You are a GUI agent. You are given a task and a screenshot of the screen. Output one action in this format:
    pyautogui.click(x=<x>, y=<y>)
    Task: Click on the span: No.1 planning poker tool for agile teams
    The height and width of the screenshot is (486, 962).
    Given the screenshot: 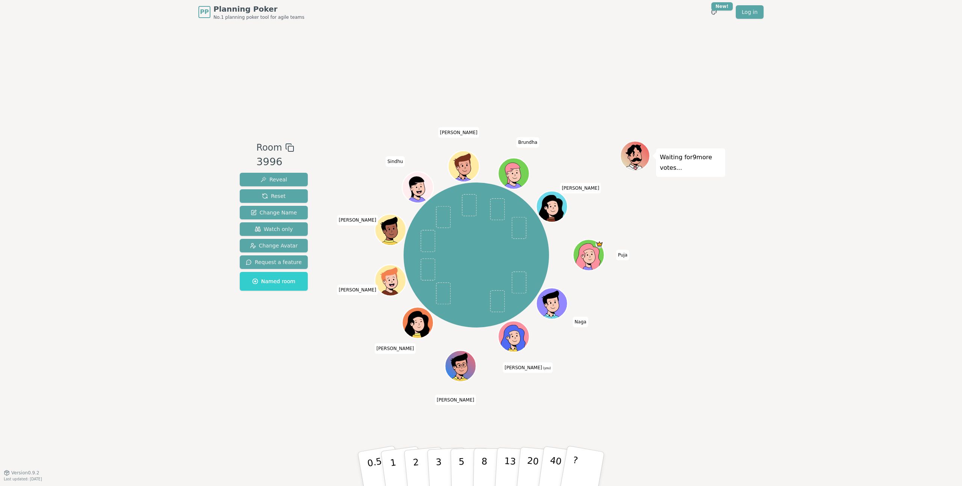 What is the action you would take?
    pyautogui.click(x=259, y=17)
    